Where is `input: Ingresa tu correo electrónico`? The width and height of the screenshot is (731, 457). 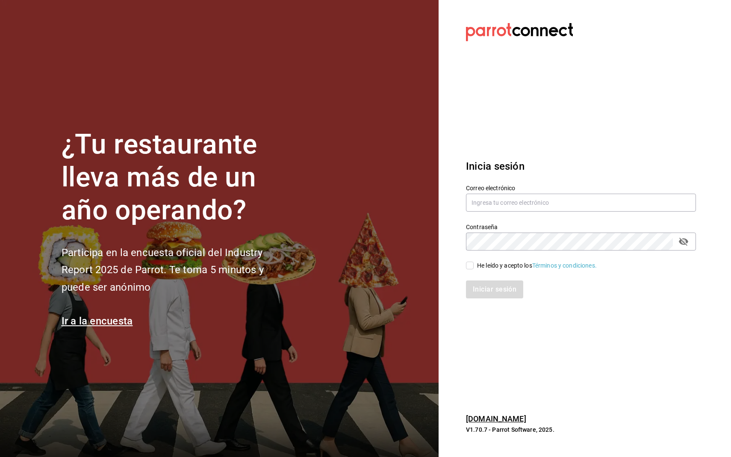
input: Ingresa tu correo electrónico is located at coordinates (581, 203).